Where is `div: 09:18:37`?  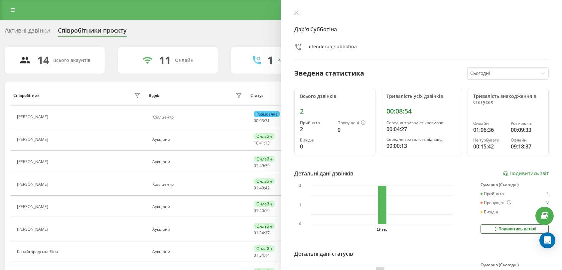 div: 09:18:37 is located at coordinates (526, 146).